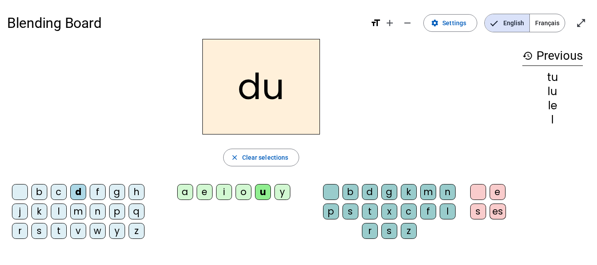 This screenshot has height=265, width=597. I want to click on mat-icon: close, so click(234, 157).